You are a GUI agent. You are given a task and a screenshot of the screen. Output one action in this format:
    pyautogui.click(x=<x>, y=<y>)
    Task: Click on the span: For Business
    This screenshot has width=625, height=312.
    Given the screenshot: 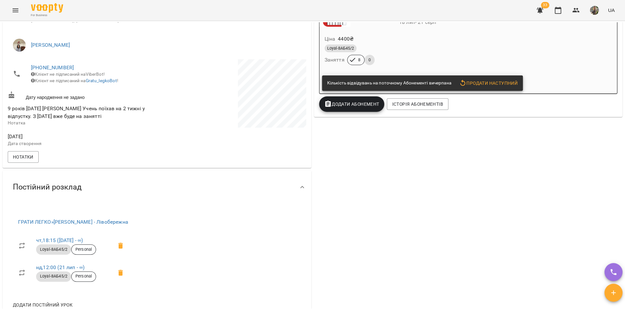 What is the action you would take?
    pyautogui.click(x=47, y=15)
    